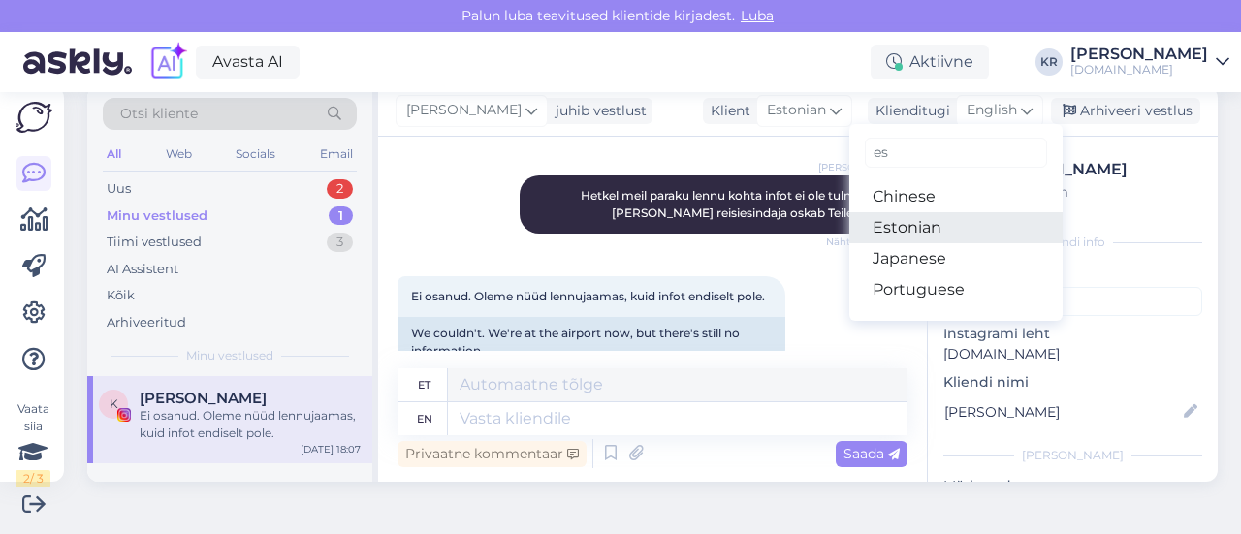 This screenshot has height=534, width=1241. Describe the element at coordinates (757, 16) in the screenshot. I see `span: Luba` at that location.